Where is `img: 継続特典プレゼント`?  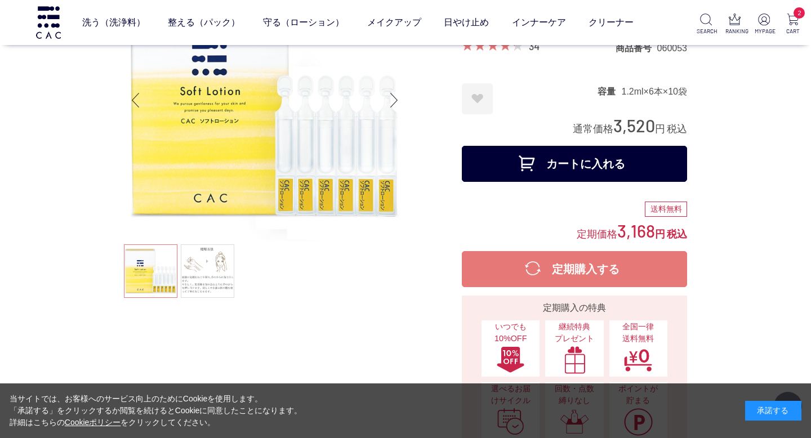
img: 継続特典プレゼント is located at coordinates (575, 360).